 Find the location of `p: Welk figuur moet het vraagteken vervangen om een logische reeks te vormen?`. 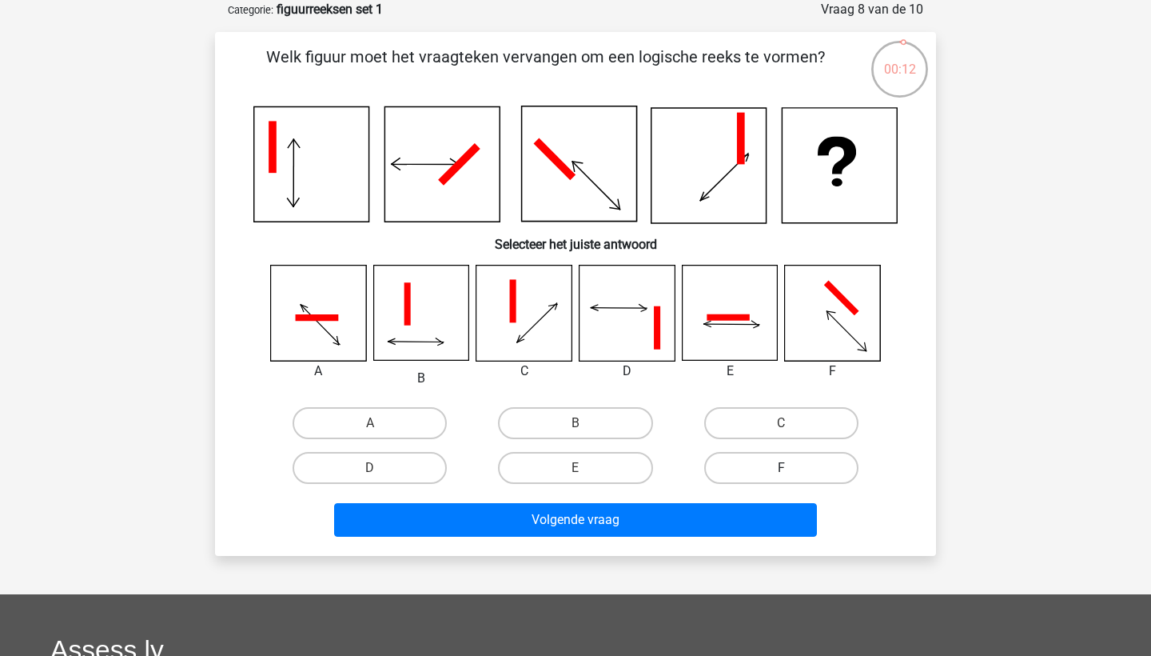

p: Welk figuur moet het vraagteken vervangen om een logische reeks te vormen? is located at coordinates (545, 69).